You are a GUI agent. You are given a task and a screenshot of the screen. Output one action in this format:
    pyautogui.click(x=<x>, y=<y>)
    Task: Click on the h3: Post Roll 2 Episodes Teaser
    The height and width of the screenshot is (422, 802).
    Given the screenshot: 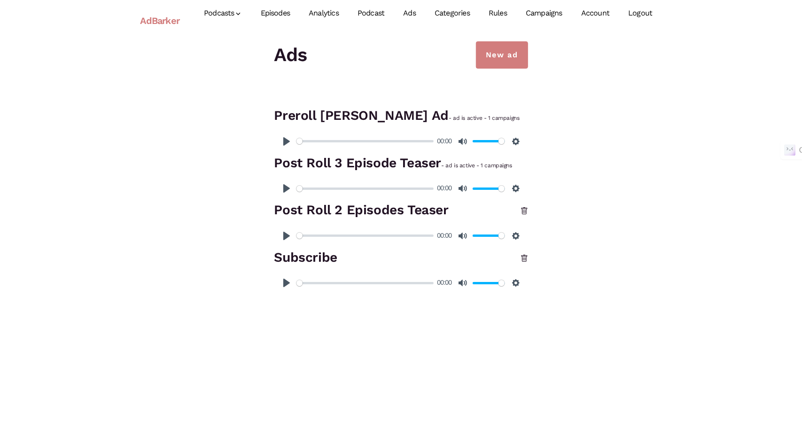 What is the action you would take?
    pyautogui.click(x=401, y=210)
    